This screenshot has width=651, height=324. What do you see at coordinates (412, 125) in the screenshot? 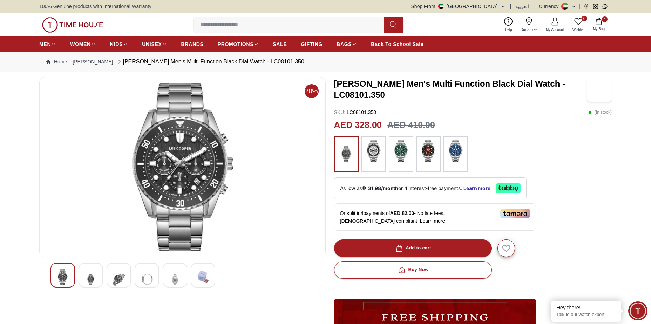
I see `h3: AED 410.00` at bounding box center [412, 125].